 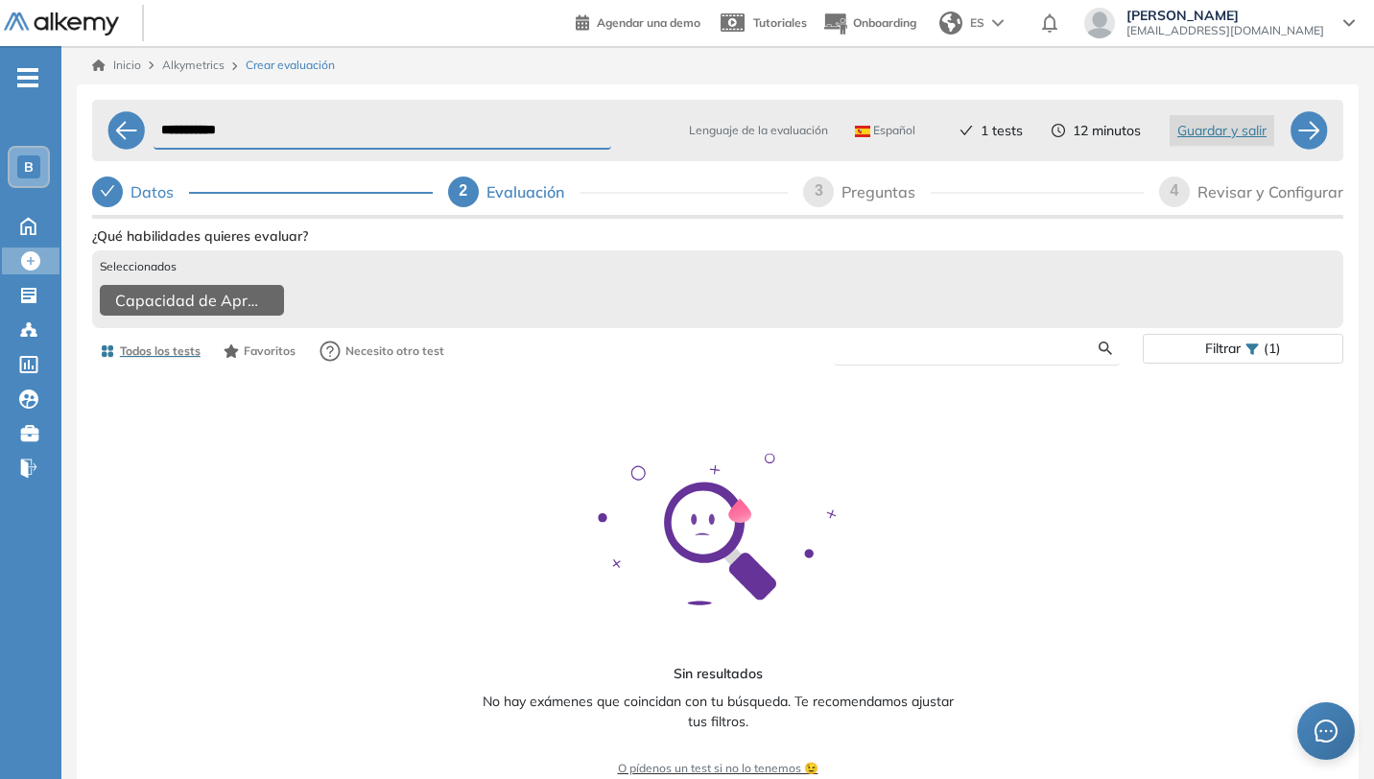 What do you see at coordinates (1058, 130) in the screenshot?
I see `span: clock-circle` at bounding box center [1058, 130].